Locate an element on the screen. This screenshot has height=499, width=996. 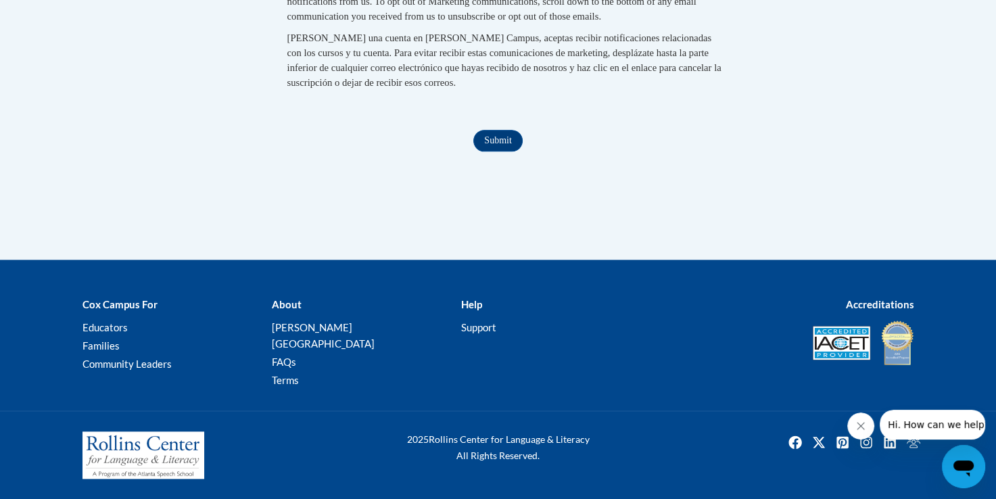
a: Pinterest is located at coordinates (842, 442).